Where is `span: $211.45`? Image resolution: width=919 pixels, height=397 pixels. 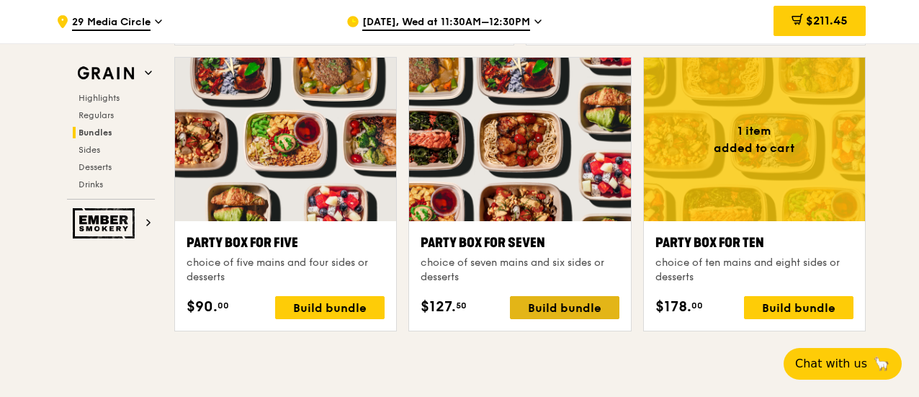 span: $211.45 is located at coordinates (827, 20).